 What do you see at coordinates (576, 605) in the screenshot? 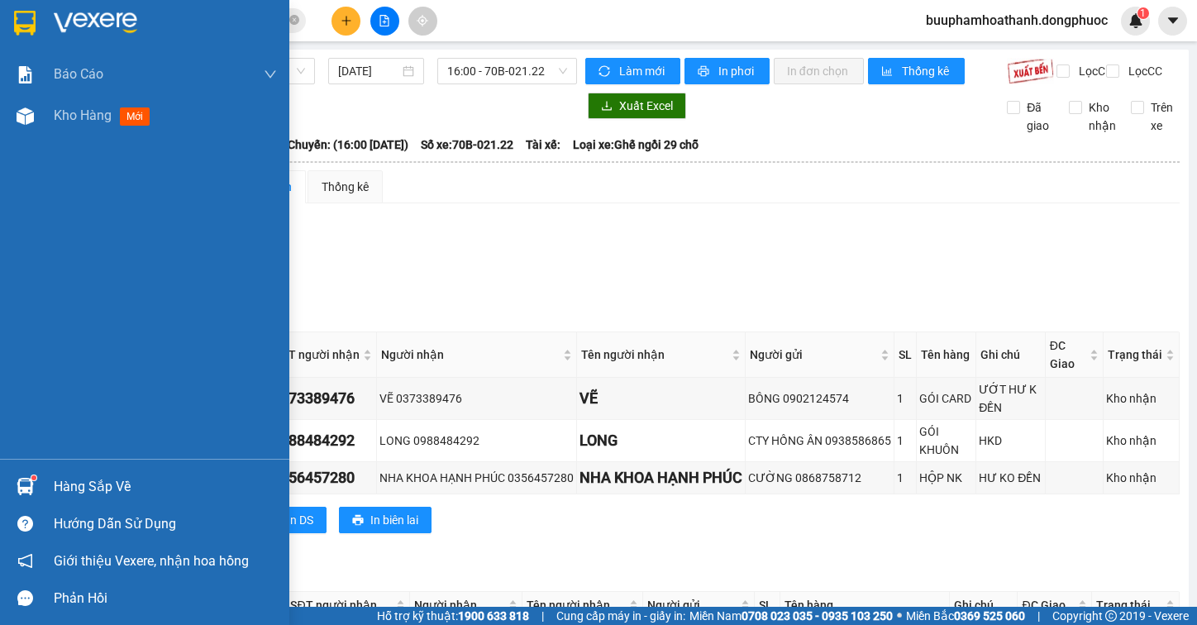
I see `span: Tên người nhận` at bounding box center [576, 605].